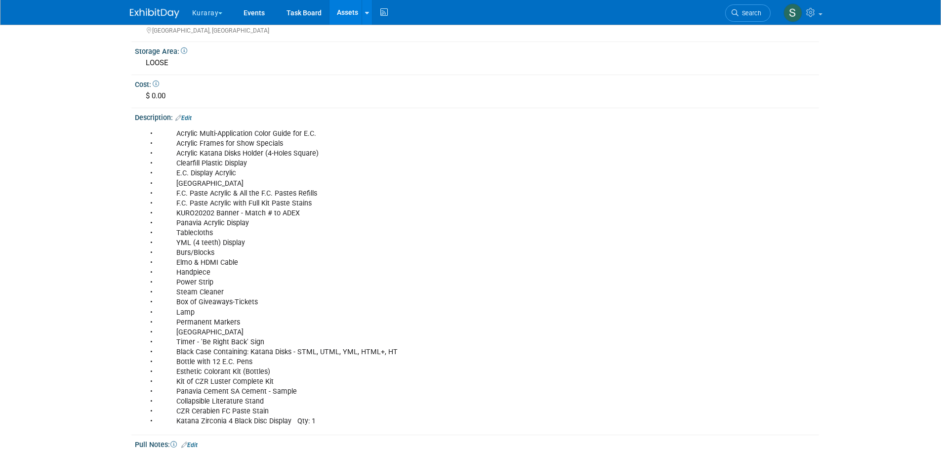  What do you see at coordinates (750, 13) in the screenshot?
I see `span: Search` at bounding box center [750, 13].